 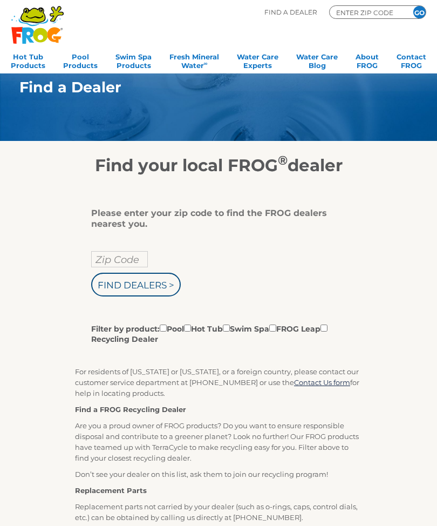 What do you see at coordinates (80, 60) in the screenshot?
I see `a: PoolProducts` at bounding box center [80, 60].